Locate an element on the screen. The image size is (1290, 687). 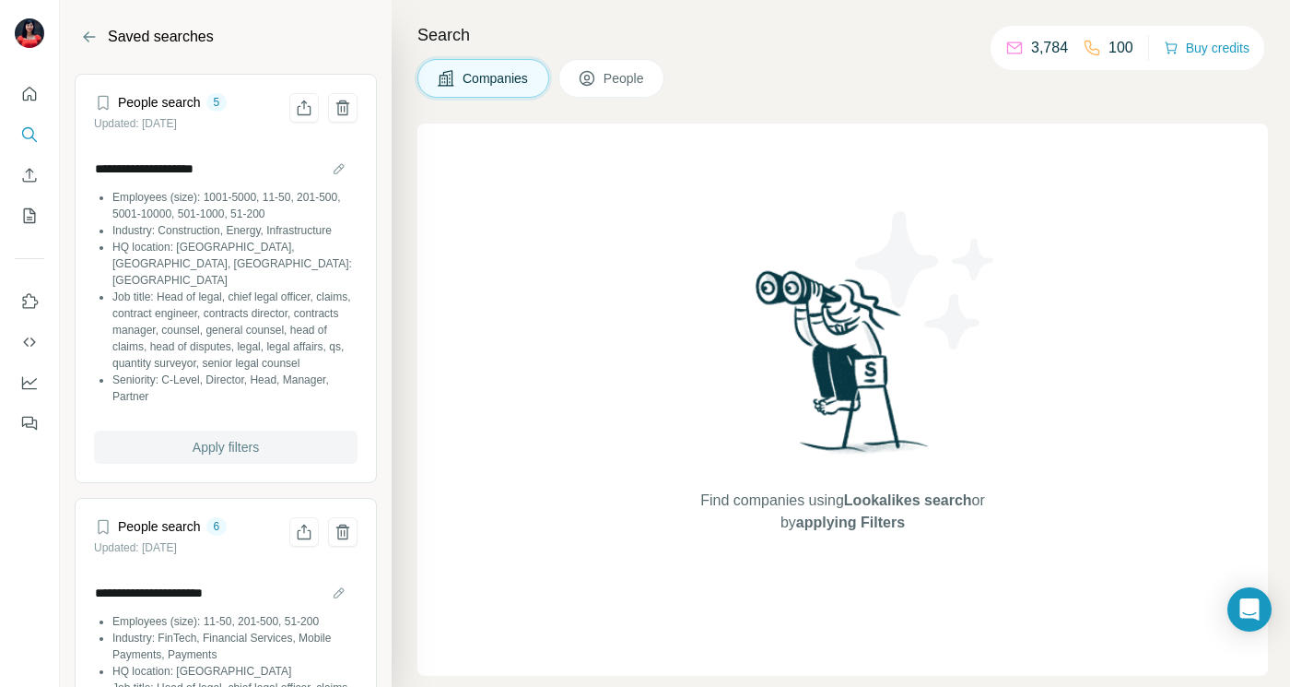
li: Industry: Construction, Energy, Infrastructure is located at coordinates (235, 230).